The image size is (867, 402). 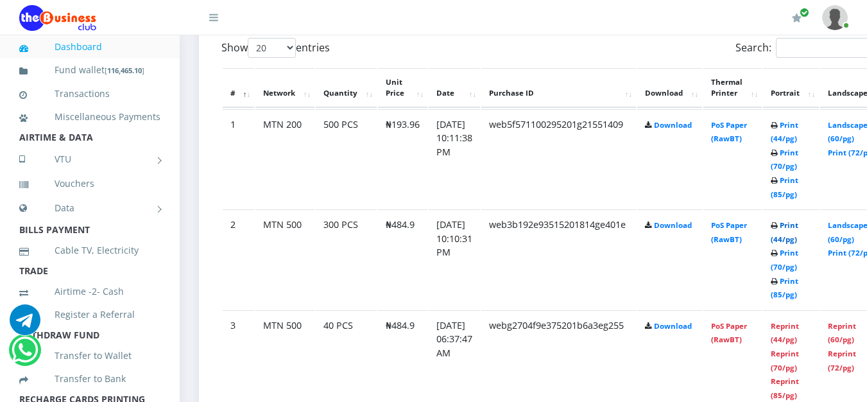 What do you see at coordinates (559, 159) in the screenshot?
I see `td: web5f571100295201g21551409` at bounding box center [559, 159].